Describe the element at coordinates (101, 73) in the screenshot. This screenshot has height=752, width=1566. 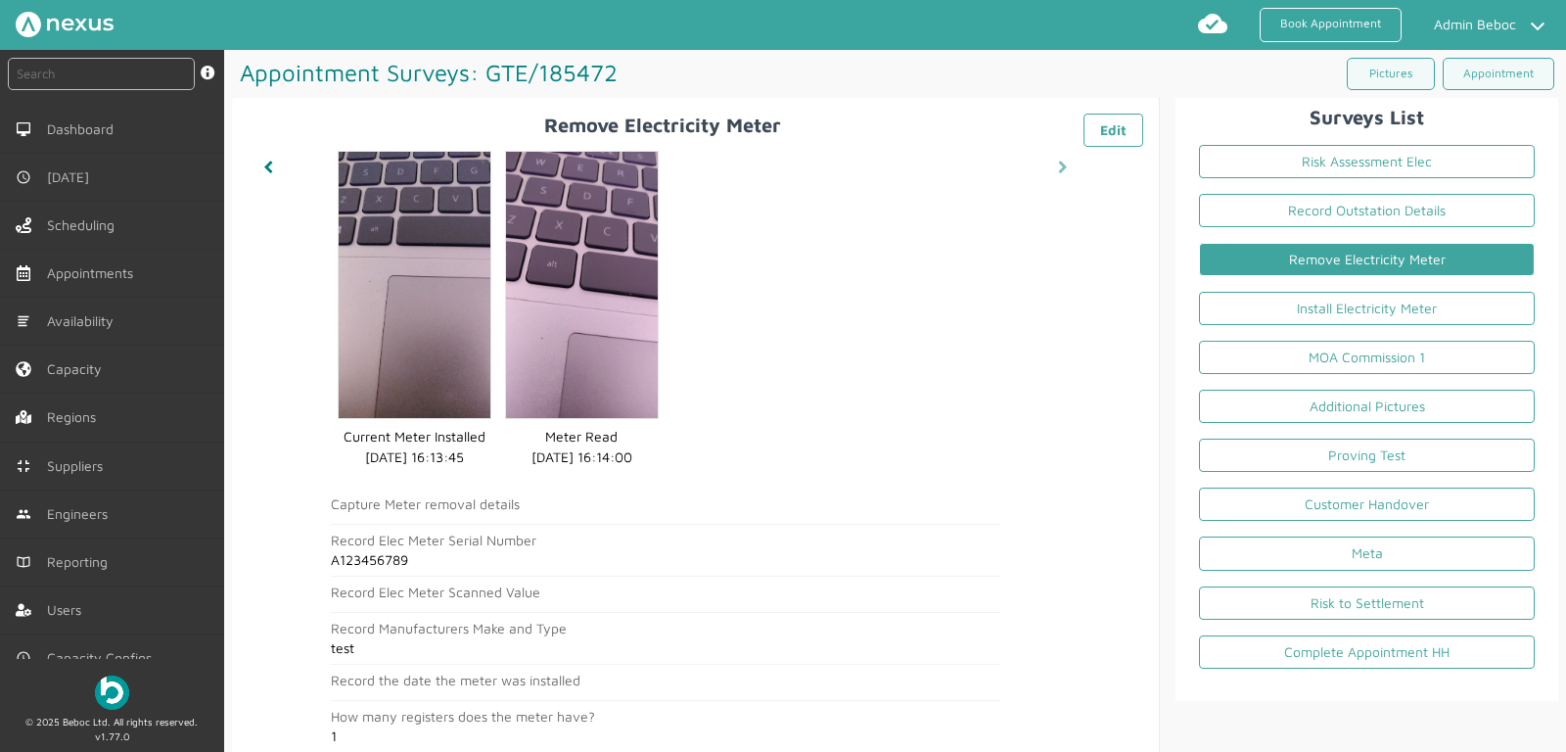
I see `input: Search by: Ref, PostCode, MPAN, MPRN, Account, Customer` at that location.